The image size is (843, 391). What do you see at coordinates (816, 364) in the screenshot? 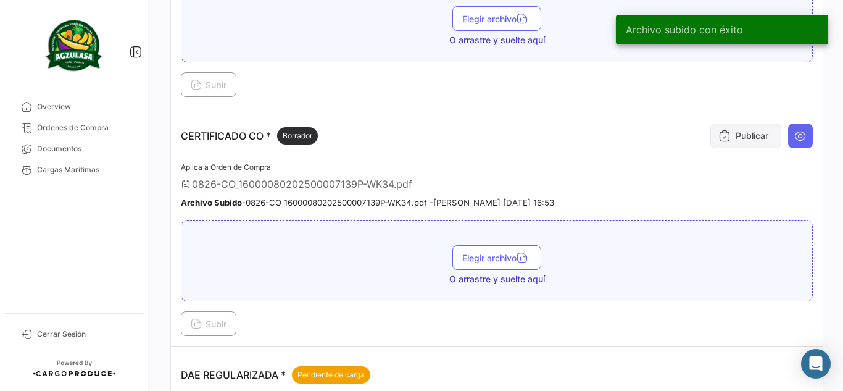
I see `div: Abrir Intercom Messenger` at bounding box center [816, 364].